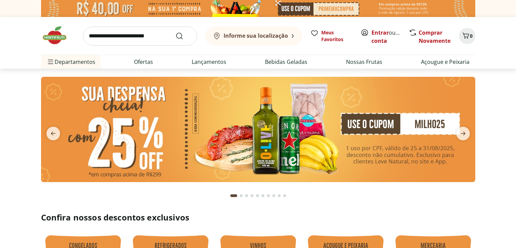 Image resolution: width=516 pixels, height=248 pixels. What do you see at coordinates (274, 195) in the screenshot?
I see `button: Go to page 8 from fs-carousel` at bounding box center [274, 195].